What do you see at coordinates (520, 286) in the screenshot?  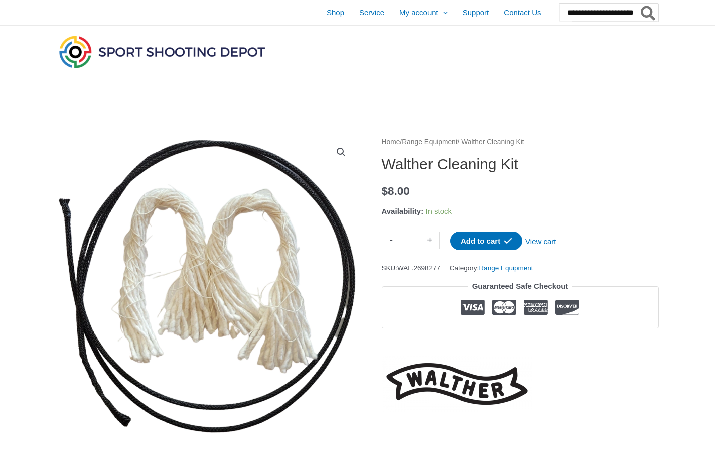 I see `legend: Guaranteed Safe Checkout` at bounding box center [520, 286].